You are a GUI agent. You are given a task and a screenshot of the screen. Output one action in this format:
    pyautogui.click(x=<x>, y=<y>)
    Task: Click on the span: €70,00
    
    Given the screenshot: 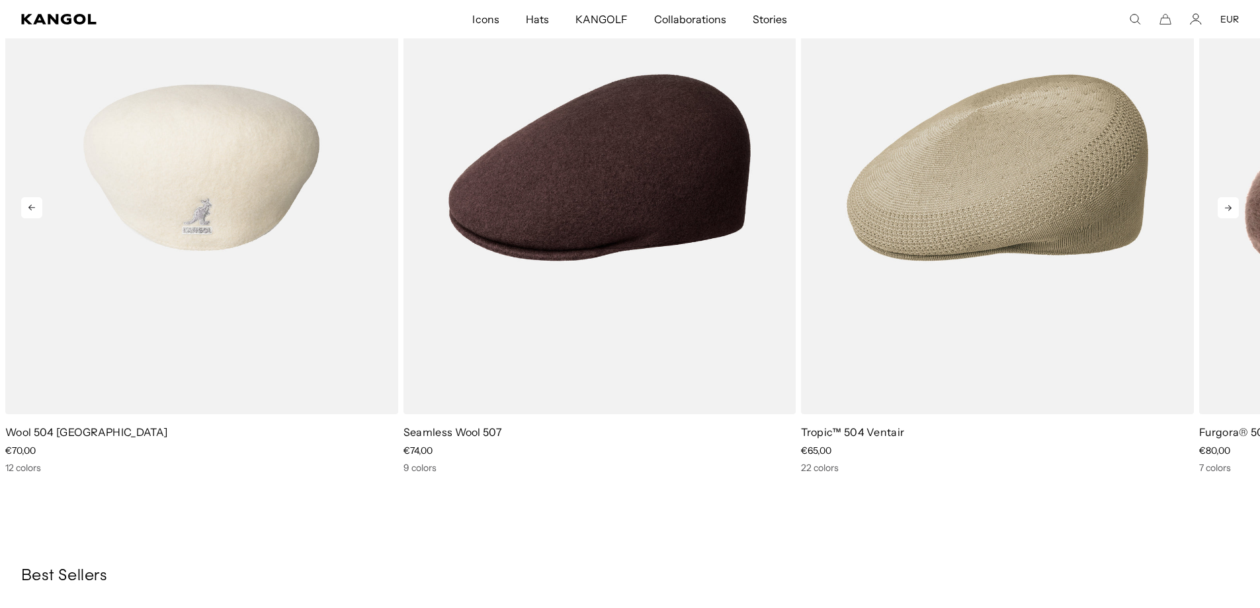 What is the action you would take?
    pyautogui.click(x=20, y=450)
    